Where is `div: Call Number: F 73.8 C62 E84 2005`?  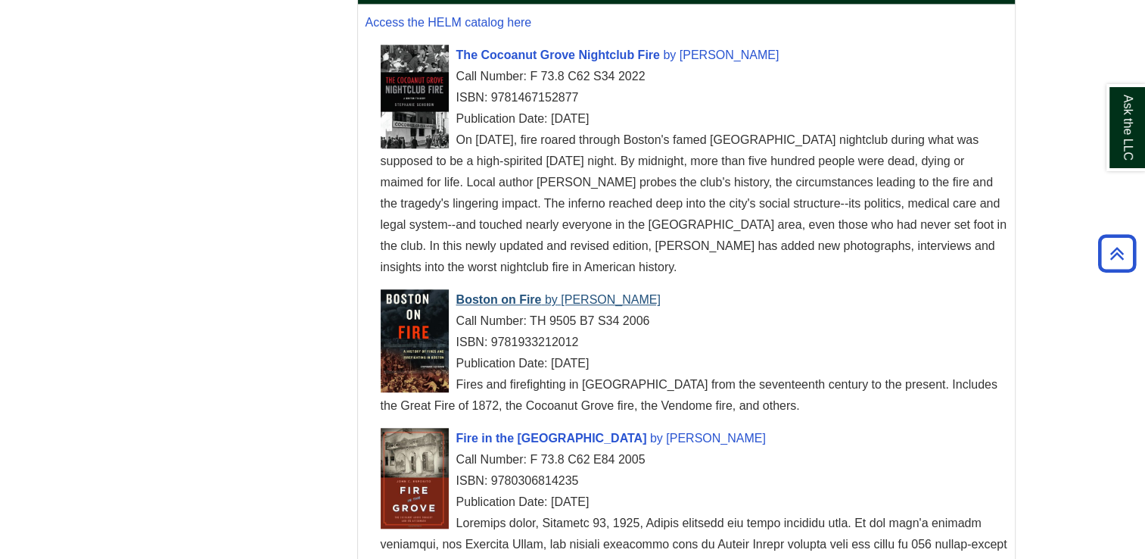 div: Call Number: F 73.8 C62 E84 2005 is located at coordinates (694, 459).